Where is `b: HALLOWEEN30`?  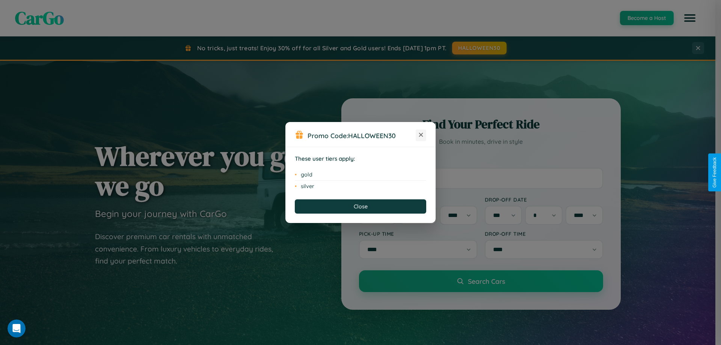
b: HALLOWEEN30 is located at coordinates (372, 136).